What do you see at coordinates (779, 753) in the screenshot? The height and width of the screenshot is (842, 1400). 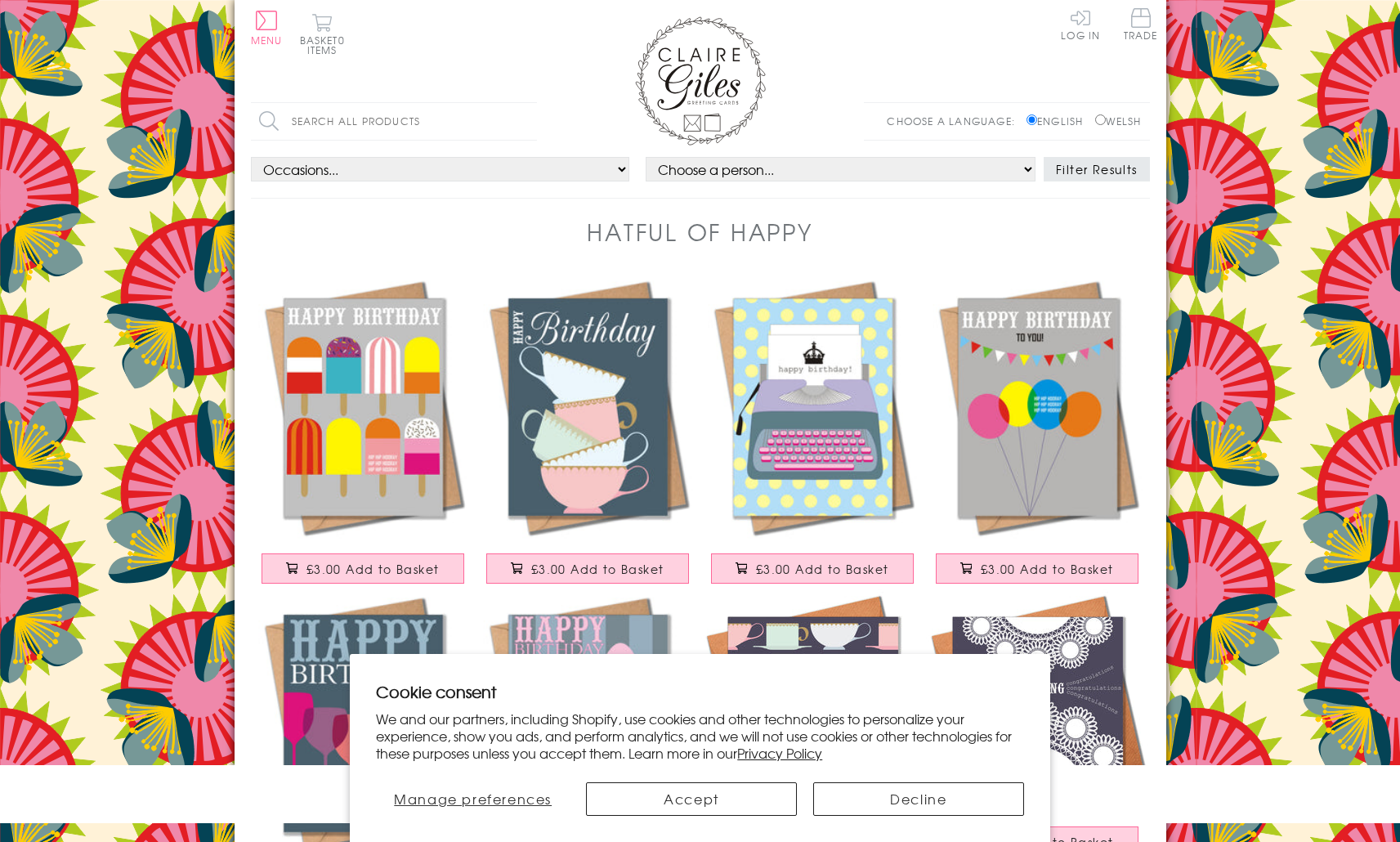 I see `a: Privacy Policy` at bounding box center [779, 753].